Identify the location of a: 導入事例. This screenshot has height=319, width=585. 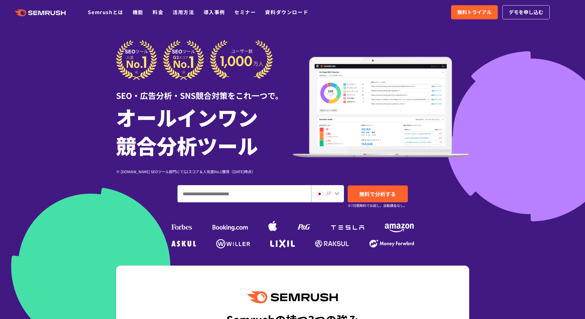
(214, 12).